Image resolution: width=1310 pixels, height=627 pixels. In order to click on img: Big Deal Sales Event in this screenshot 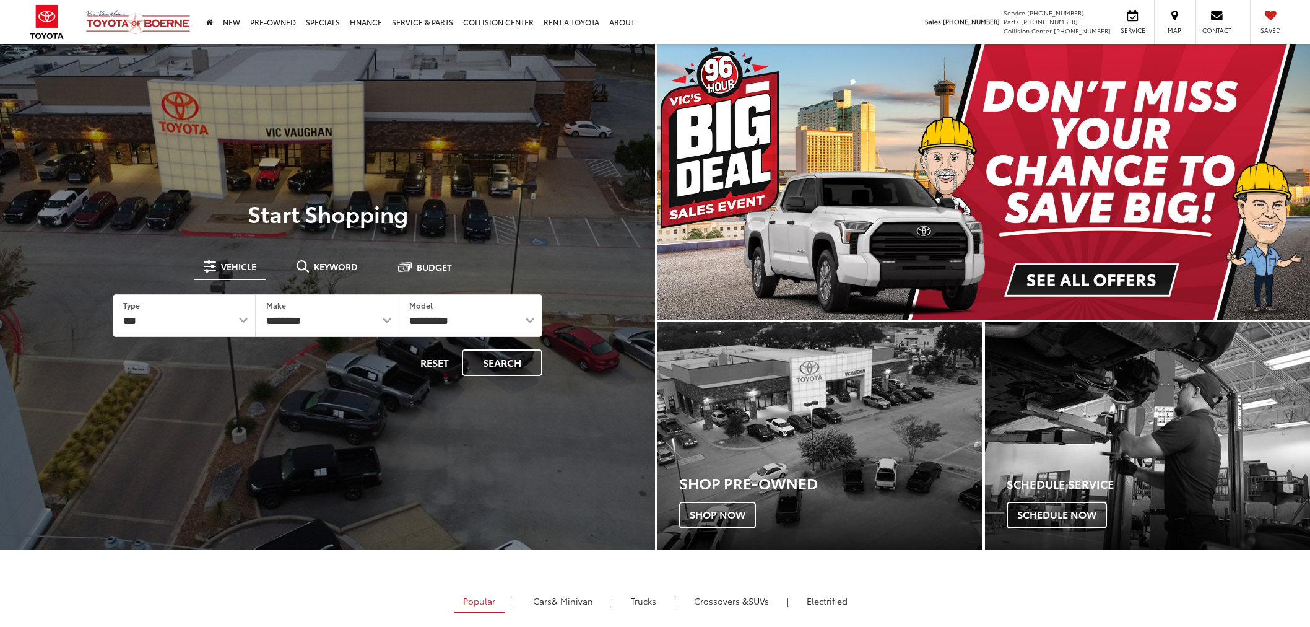, I will do `click(984, 181)`.